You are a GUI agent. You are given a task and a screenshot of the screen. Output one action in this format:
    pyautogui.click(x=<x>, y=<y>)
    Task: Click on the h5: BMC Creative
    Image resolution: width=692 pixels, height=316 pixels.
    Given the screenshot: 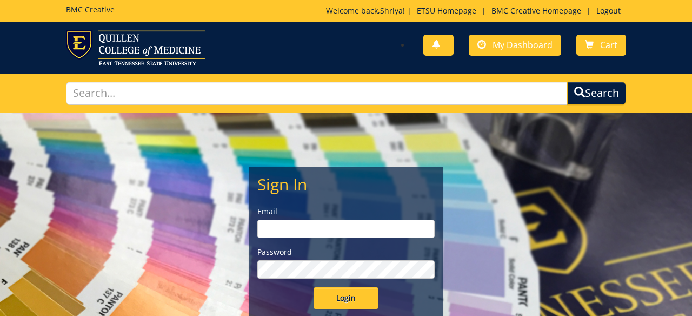 What is the action you would take?
    pyautogui.click(x=90, y=9)
    